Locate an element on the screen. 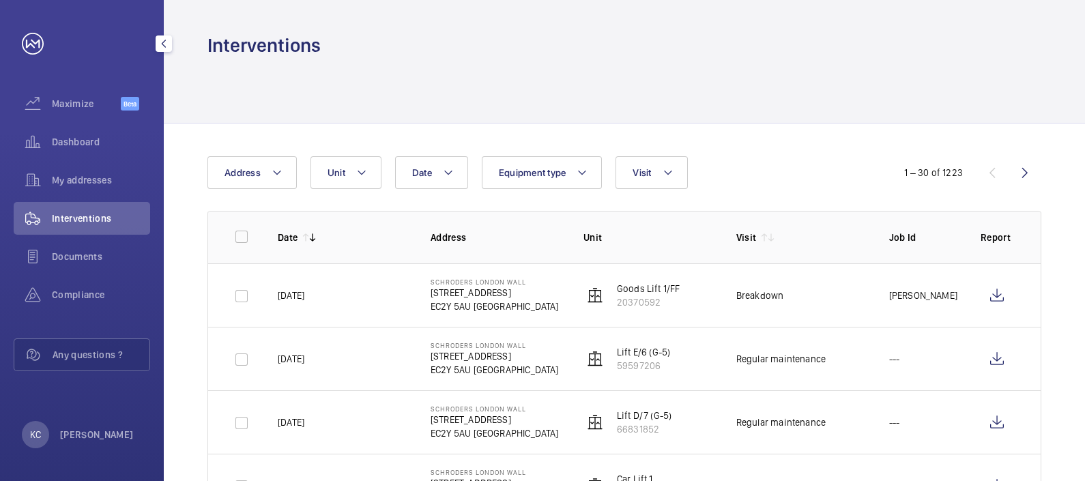 The height and width of the screenshot is (481, 1085). p: Address is located at coordinates (496, 237).